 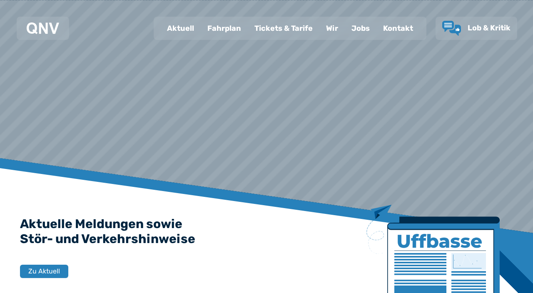 What do you see at coordinates (332, 28) in the screenshot?
I see `a: Wir` at bounding box center [332, 28].